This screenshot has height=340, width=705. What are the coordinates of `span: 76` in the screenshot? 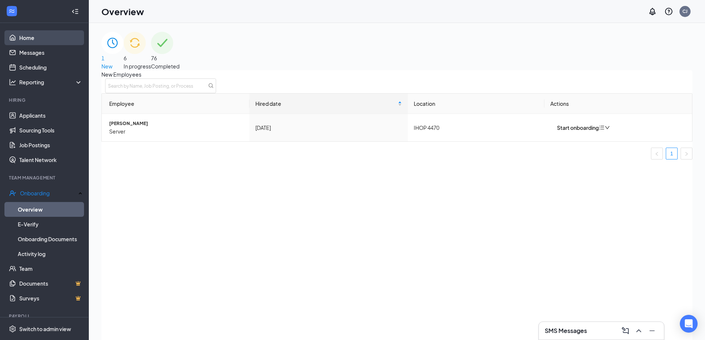 It's located at (165, 58).